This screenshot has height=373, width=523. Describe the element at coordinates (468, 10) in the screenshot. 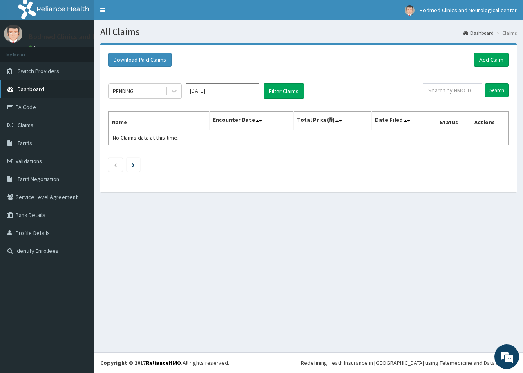

I see `span: Bodmed Clinics and Neurological center` at that location.